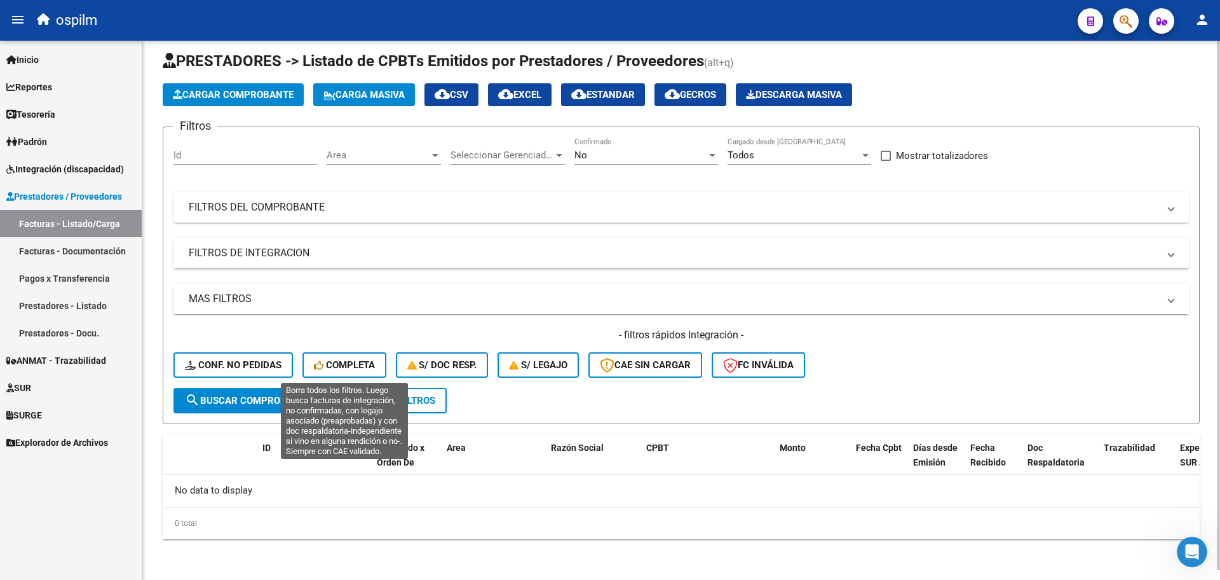 This screenshot has height=580, width=1220. What do you see at coordinates (364, 95) in the screenshot?
I see `span: Carga Masiva` at bounding box center [364, 95].